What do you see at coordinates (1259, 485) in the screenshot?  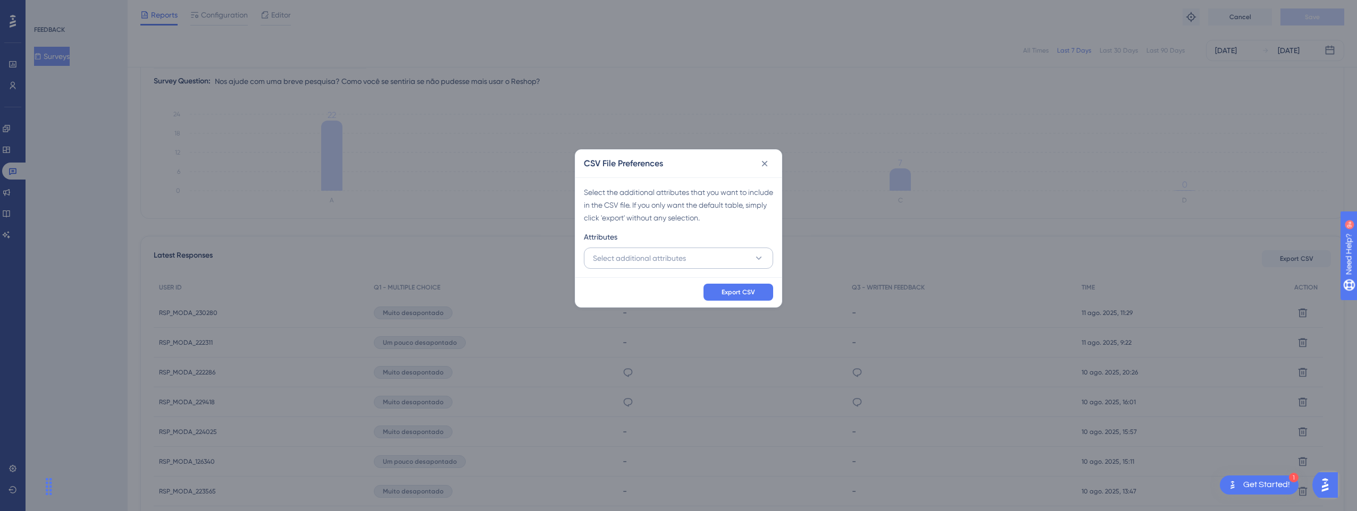 I see `div: Open Get Started! checklist, remaining modules: 1` at bounding box center [1259, 485].